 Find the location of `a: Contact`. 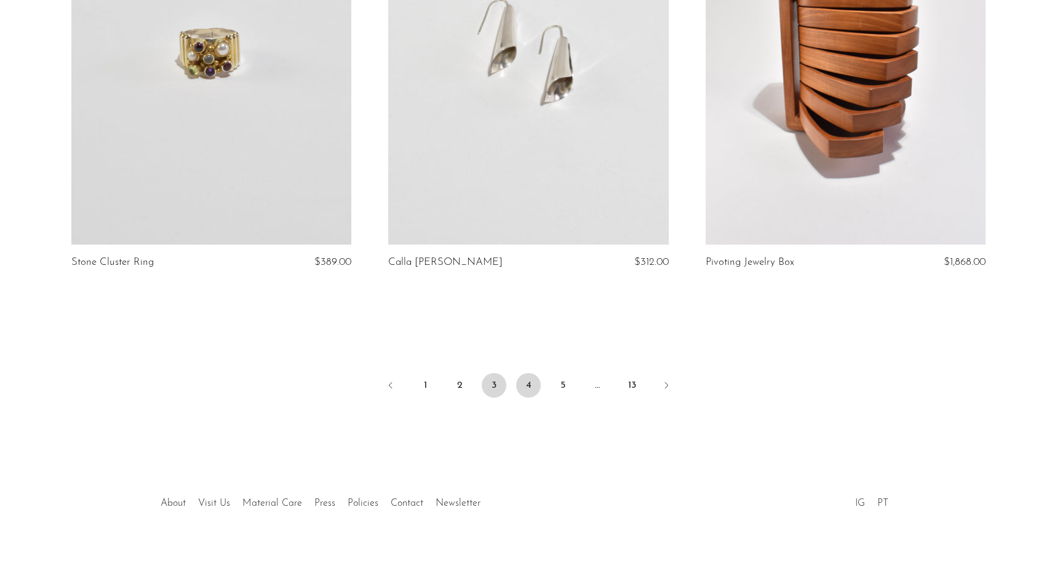

a: Contact is located at coordinates (406, 504).